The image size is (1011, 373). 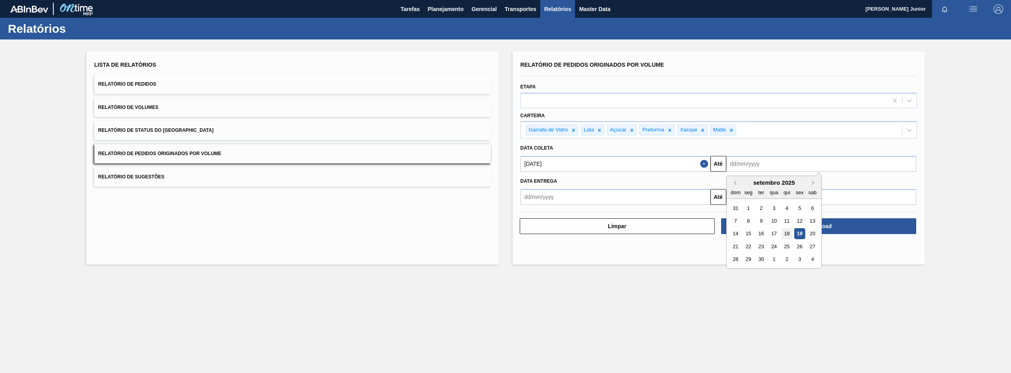 What do you see at coordinates (973, 9) in the screenshot?
I see `img: userActions` at bounding box center [973, 9].